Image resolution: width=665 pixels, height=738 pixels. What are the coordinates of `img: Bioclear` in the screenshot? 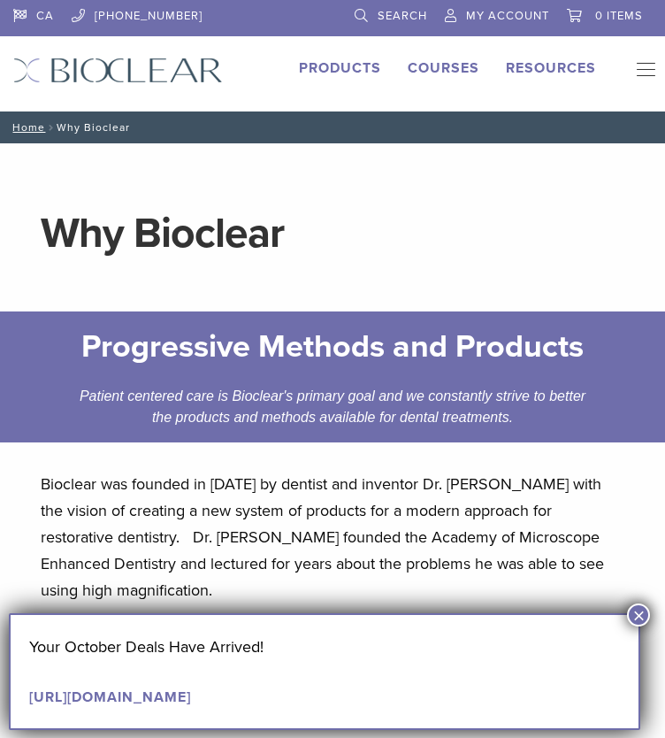 It's located at (118, 70).